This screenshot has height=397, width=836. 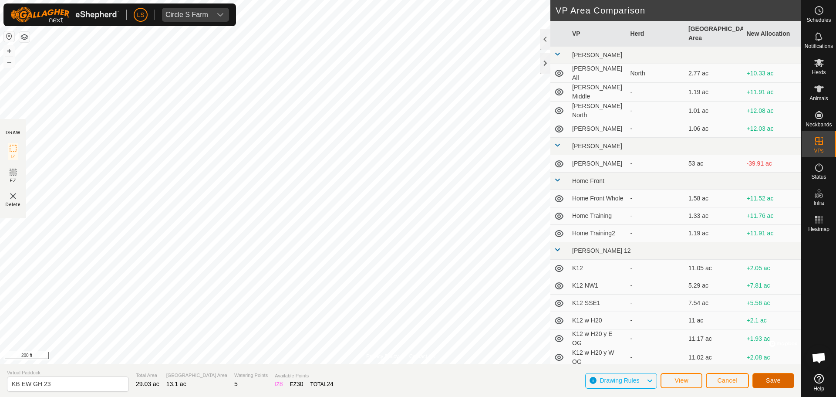 I want to click on span: Help, so click(x=818, y=388).